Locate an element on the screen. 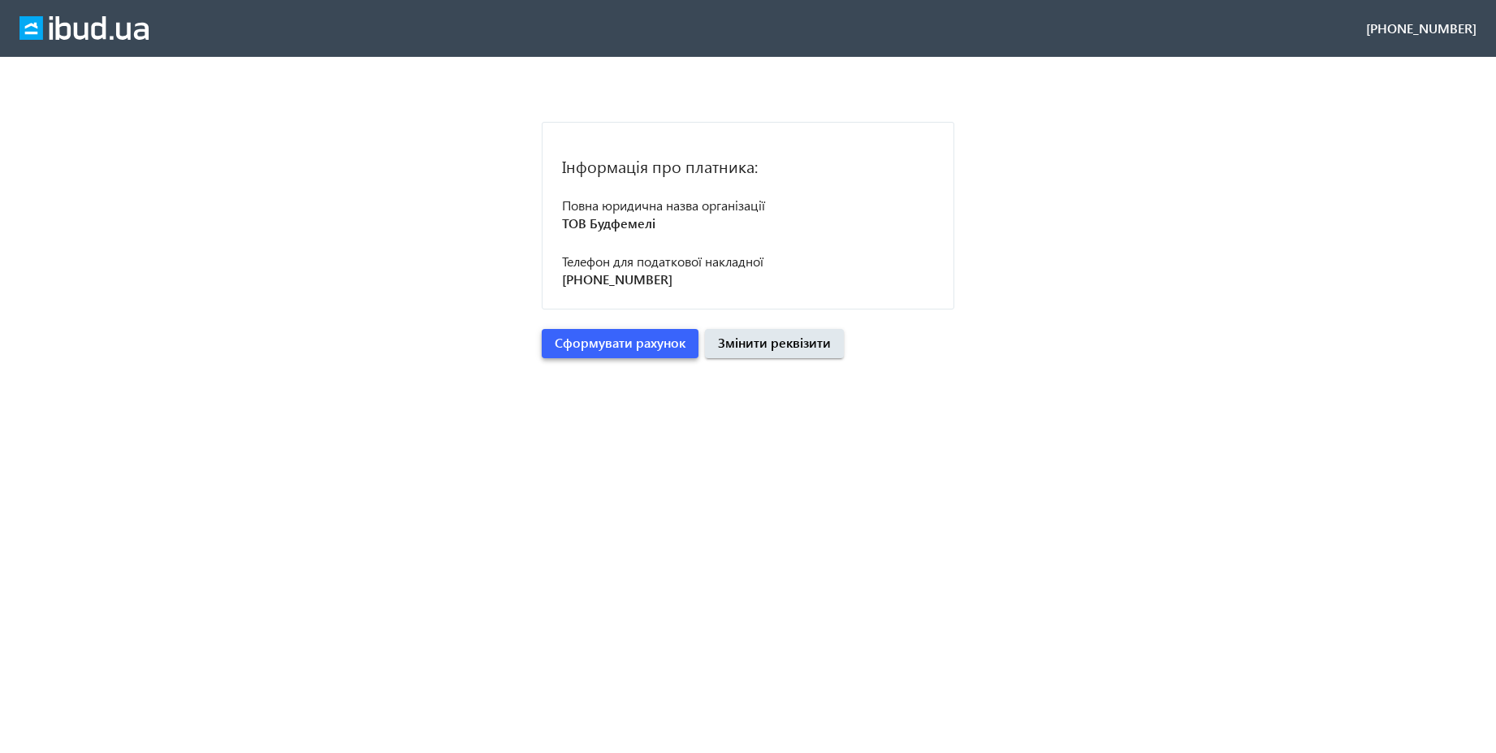 The width and height of the screenshot is (1496, 753). span: Змінити реквізити is located at coordinates (774, 343).